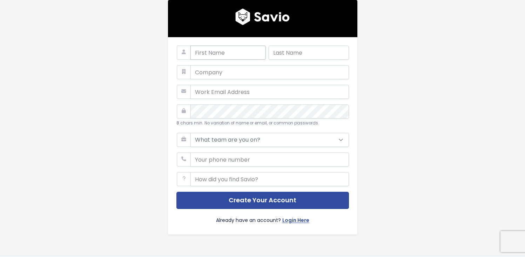 The width and height of the screenshot is (525, 257). What do you see at coordinates (270, 72) in the screenshot?
I see `input: Company` at bounding box center [270, 72].